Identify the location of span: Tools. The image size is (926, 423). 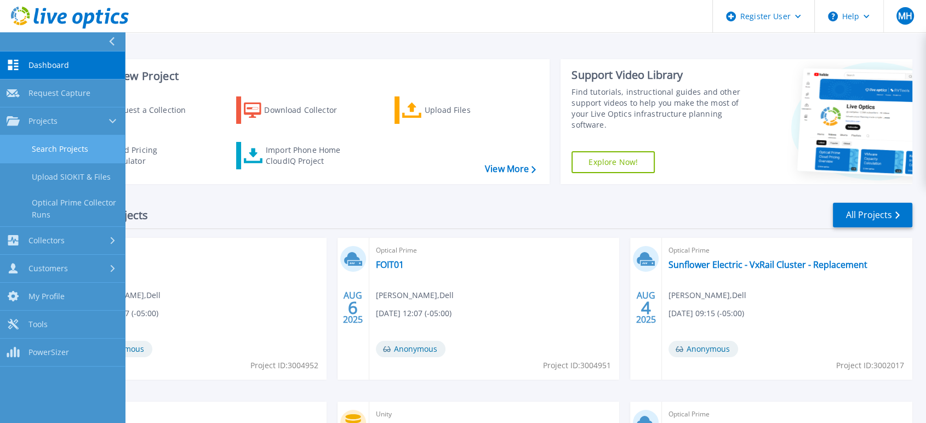
(38, 325).